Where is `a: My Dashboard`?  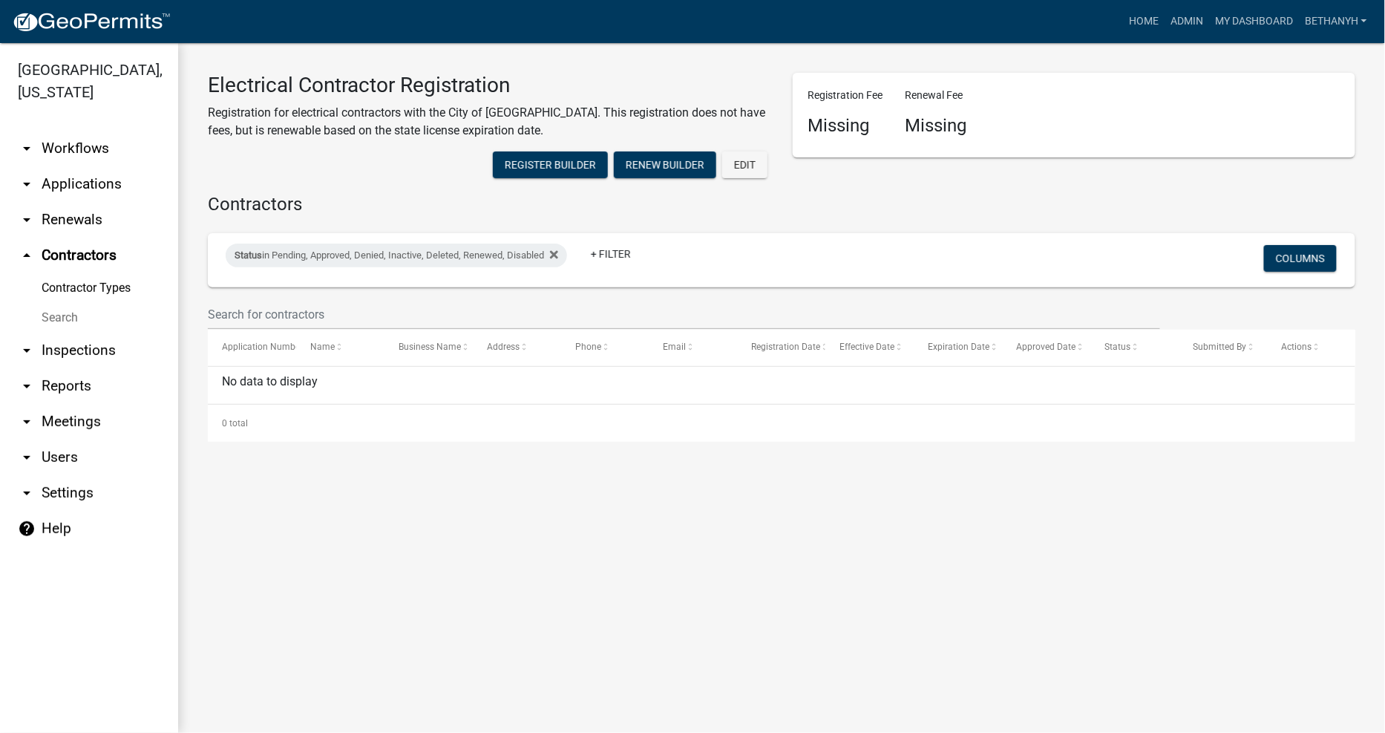
a: My Dashboard is located at coordinates (1254, 22).